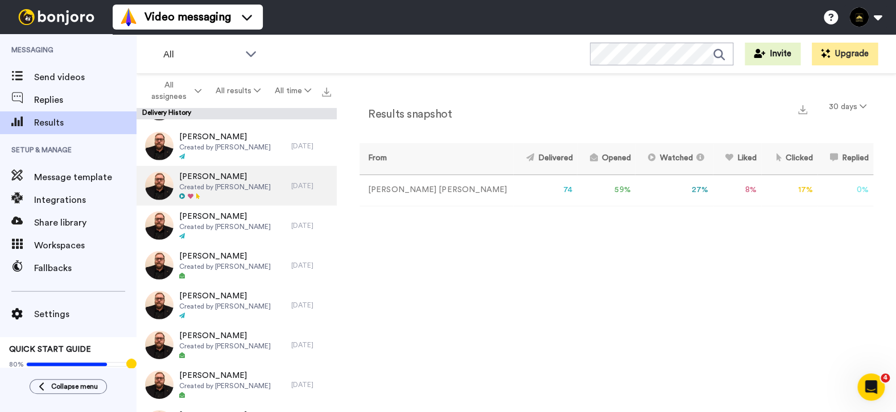 This screenshot has width=896, height=412. I want to click on button: 30 days, so click(848, 107).